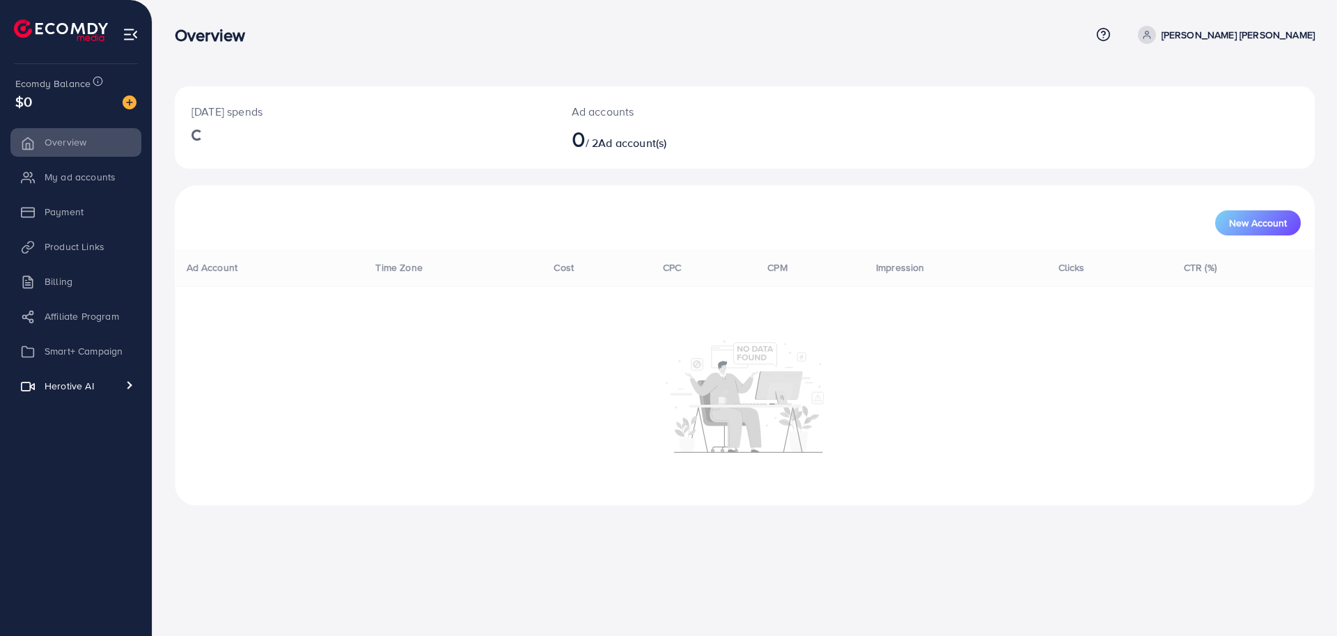  I want to click on a: Herotive AI, so click(76, 386).